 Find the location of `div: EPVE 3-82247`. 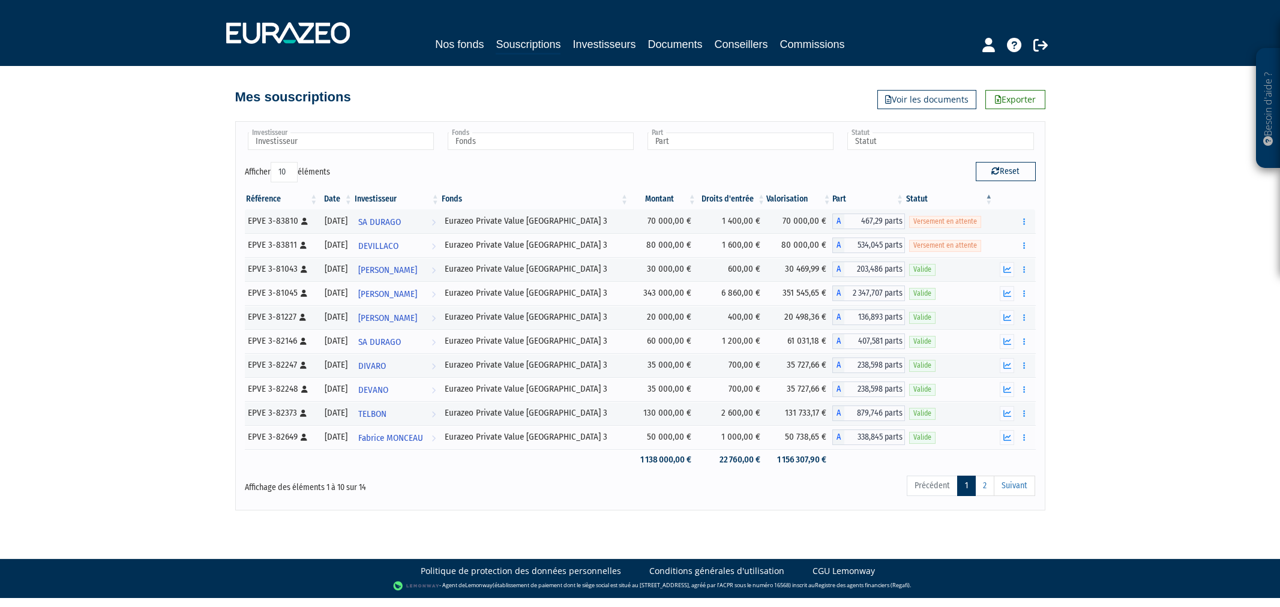

div: EPVE 3-82247 is located at coordinates (281, 365).